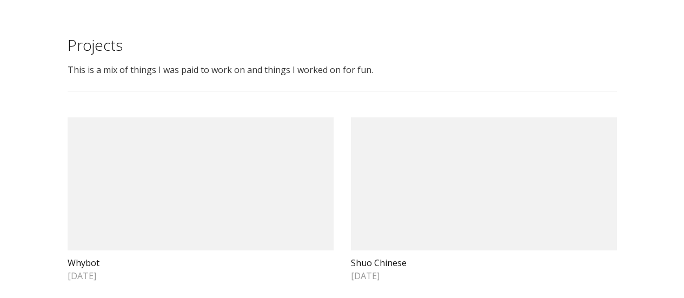  Describe the element at coordinates (342, 70) in the screenshot. I see `div: This is a mix of things I was paid to work on and things I worked on for fun.` at that location.